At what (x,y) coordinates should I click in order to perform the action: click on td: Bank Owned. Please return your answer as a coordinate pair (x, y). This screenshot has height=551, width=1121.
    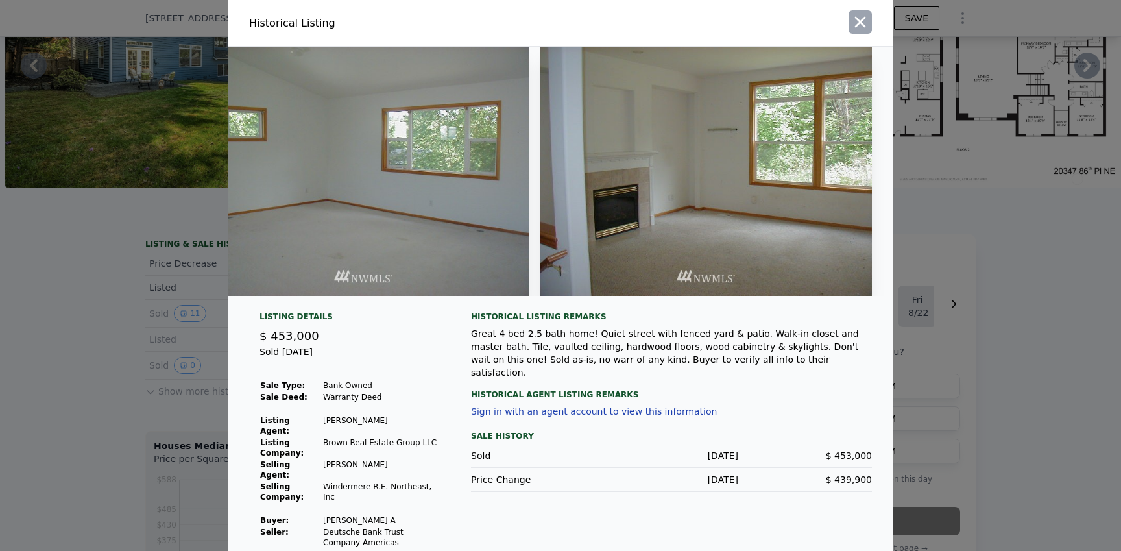
    Looking at the image, I should click on (381, 385).